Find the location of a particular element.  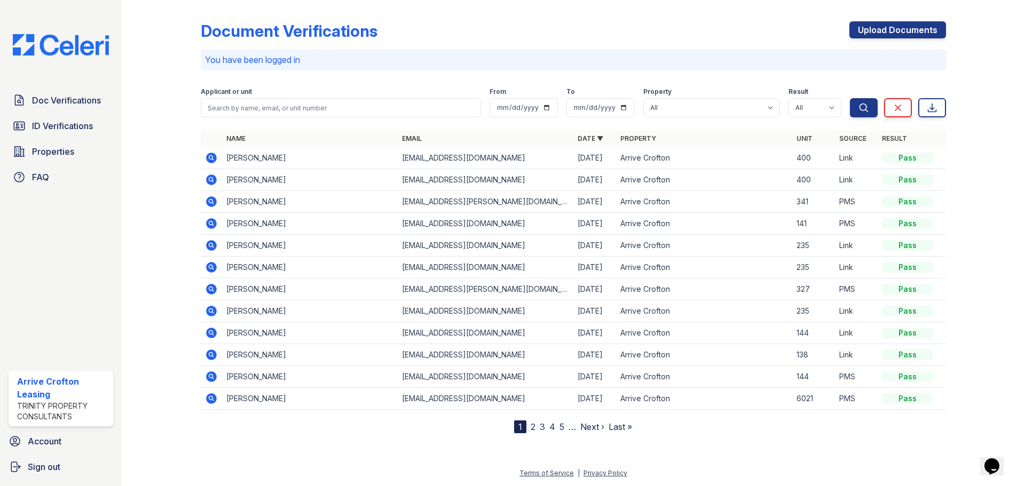

div: Trinity Property Consultants is located at coordinates (63, 411).